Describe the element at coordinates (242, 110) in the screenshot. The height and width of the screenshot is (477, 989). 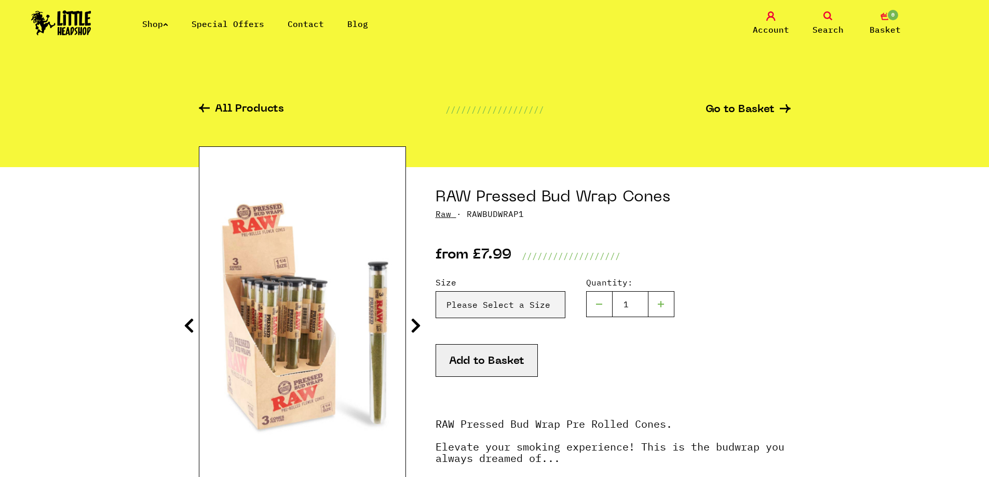
I see `a: All Products` at that location.